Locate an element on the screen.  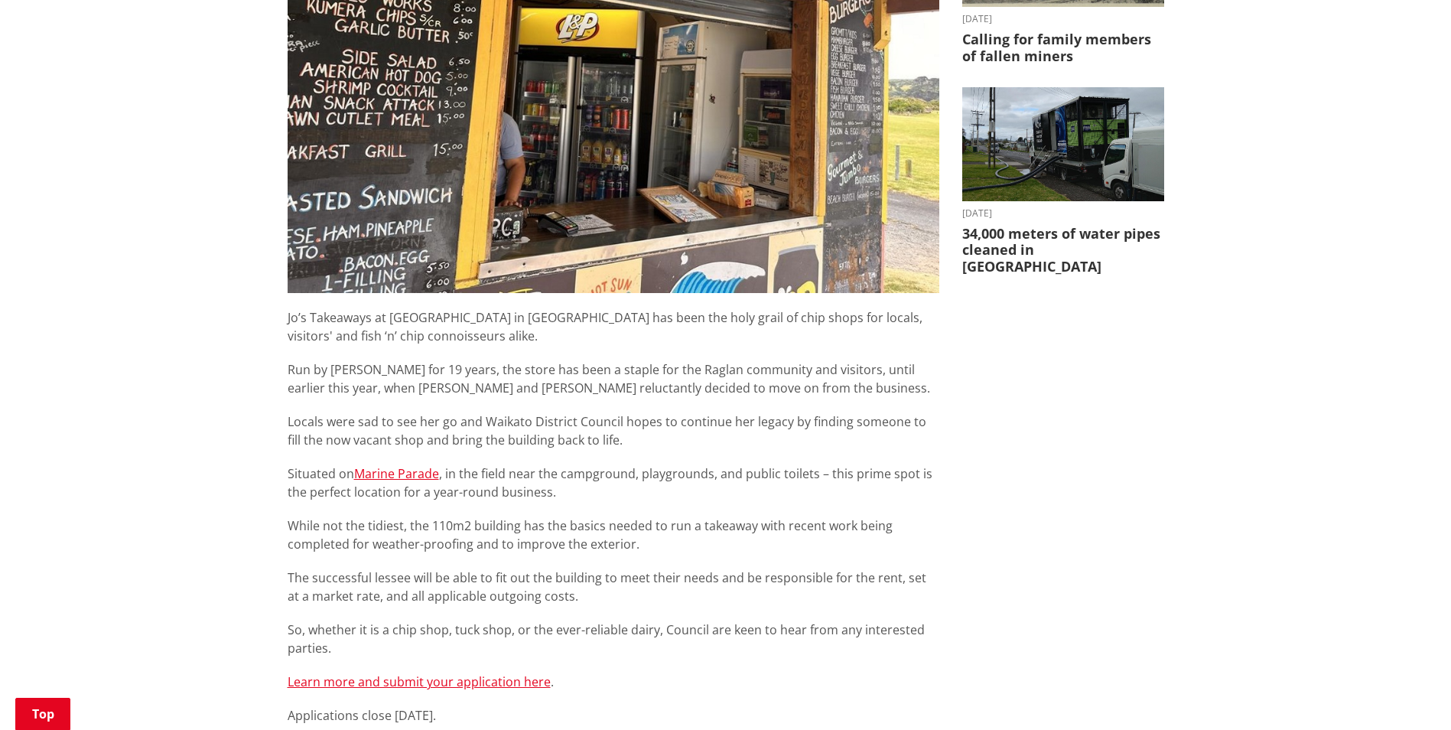
p: While not the tidiest, the 110m2 building has the basics needed to run a takeaway with recent wor... is located at coordinates (613, 535).